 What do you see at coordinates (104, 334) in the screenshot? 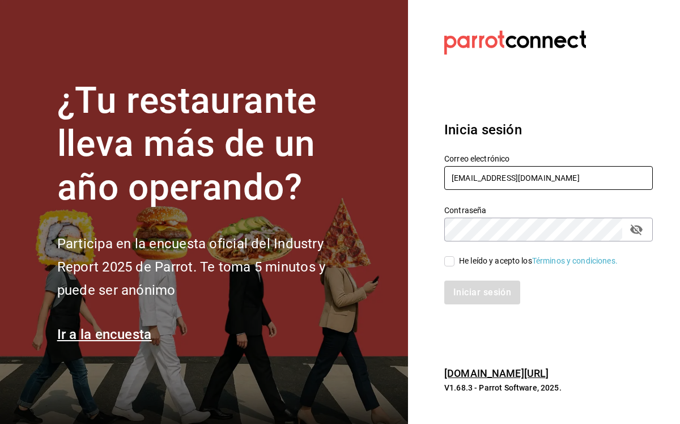
I see `a: Ir a la encuesta` at bounding box center [104, 334].